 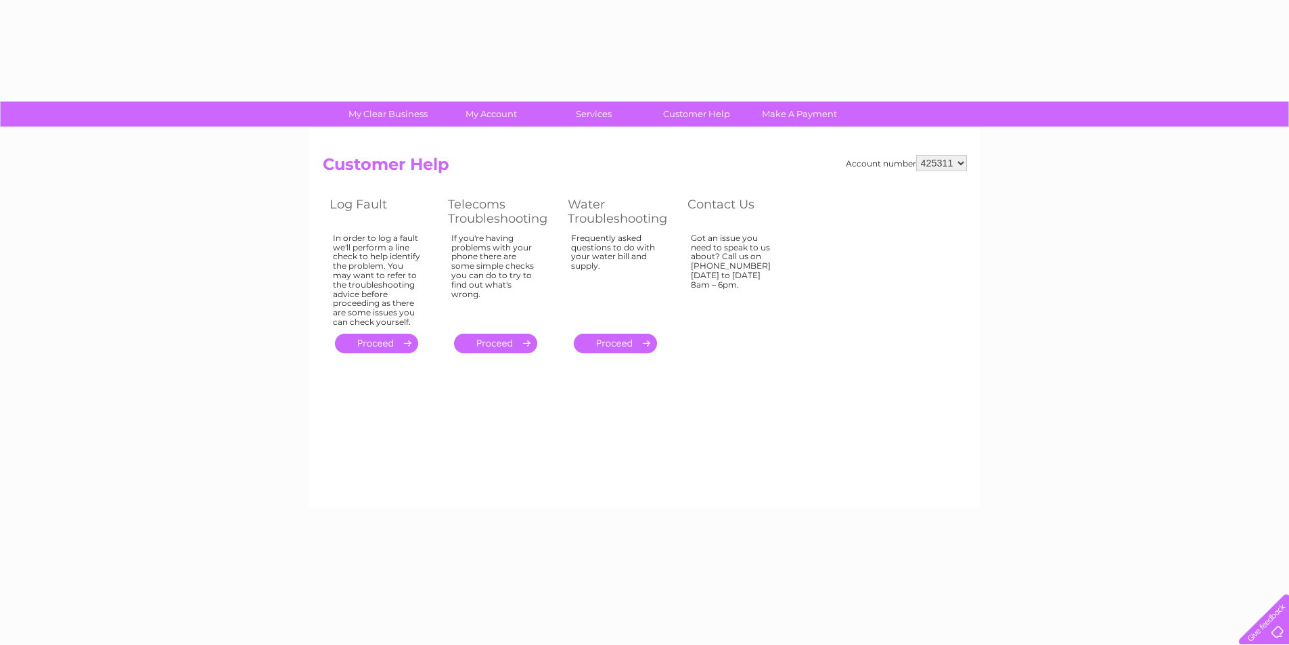 What do you see at coordinates (501, 211) in the screenshot?
I see `th: Telecoms Troubleshooting` at bounding box center [501, 211].